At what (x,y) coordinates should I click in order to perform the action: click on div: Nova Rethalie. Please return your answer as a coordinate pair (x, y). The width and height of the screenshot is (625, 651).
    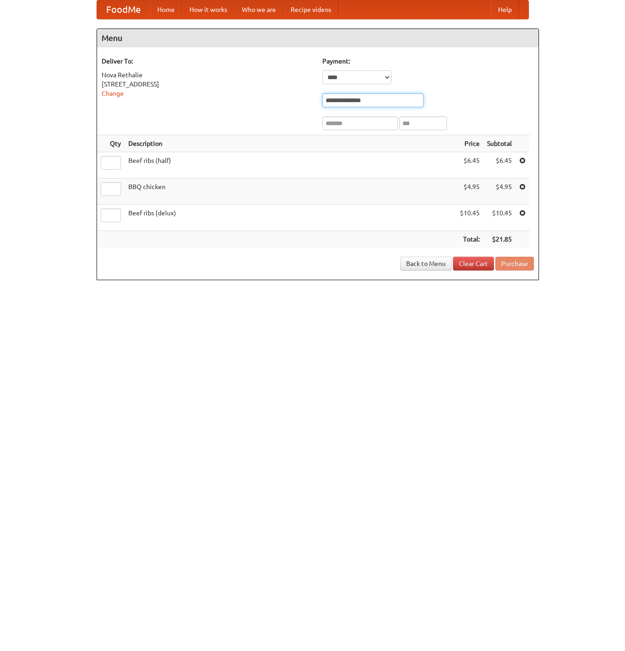
    Looking at the image, I should click on (207, 75).